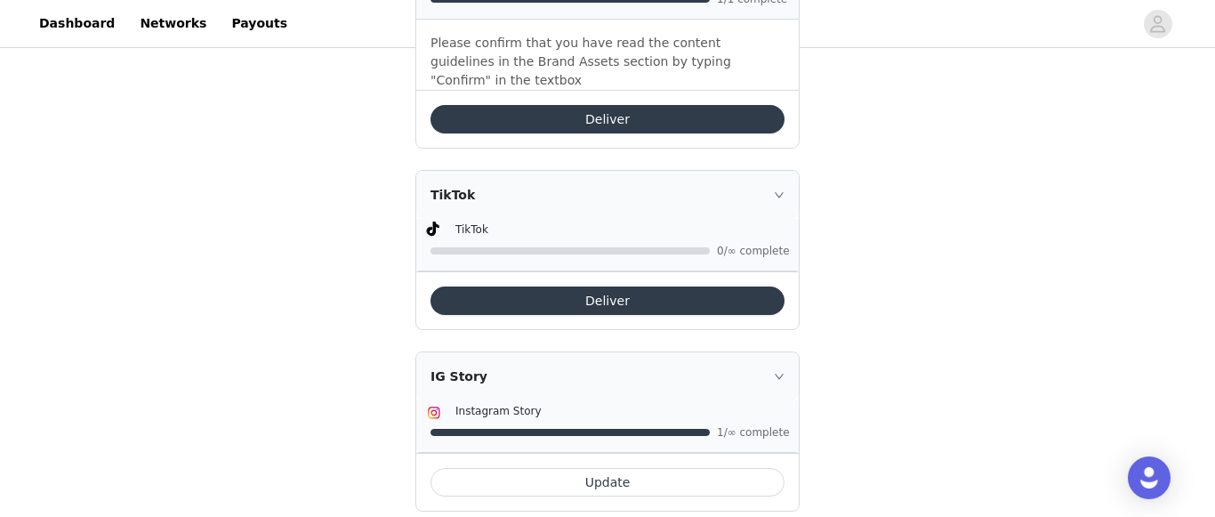 The height and width of the screenshot is (517, 1215). What do you see at coordinates (472, 230) in the screenshot?
I see `span: TikTok` at bounding box center [472, 230].